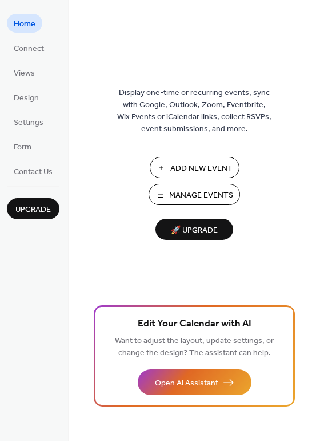  I want to click on span: Settings, so click(29, 122).